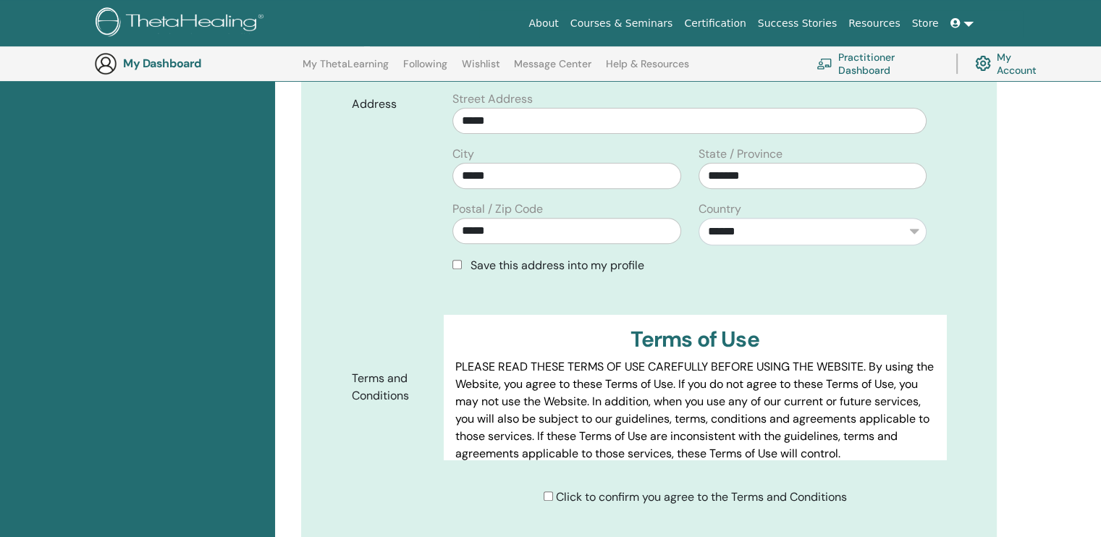 This screenshot has height=537, width=1101. Describe the element at coordinates (714, 23) in the screenshot. I see `a: Certification` at that location.